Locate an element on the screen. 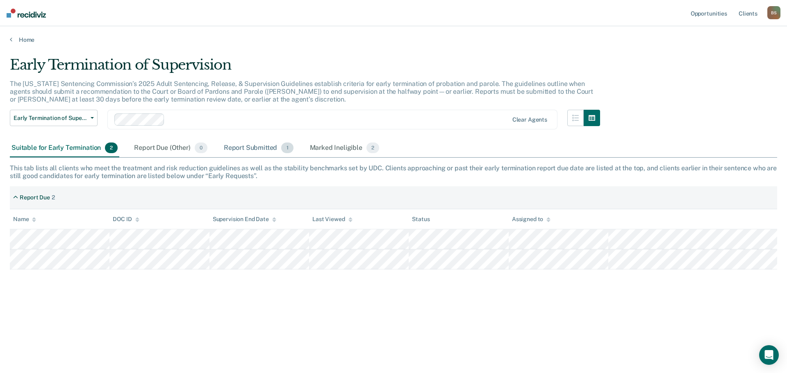 Image resolution: width=787 pixels, height=373 pixels. div: Marked Ineligible2 is located at coordinates (345, 148).